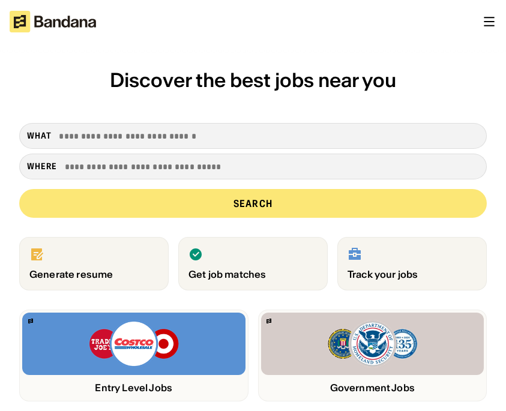 This screenshot has width=506, height=411. I want to click on div: what, so click(39, 136).